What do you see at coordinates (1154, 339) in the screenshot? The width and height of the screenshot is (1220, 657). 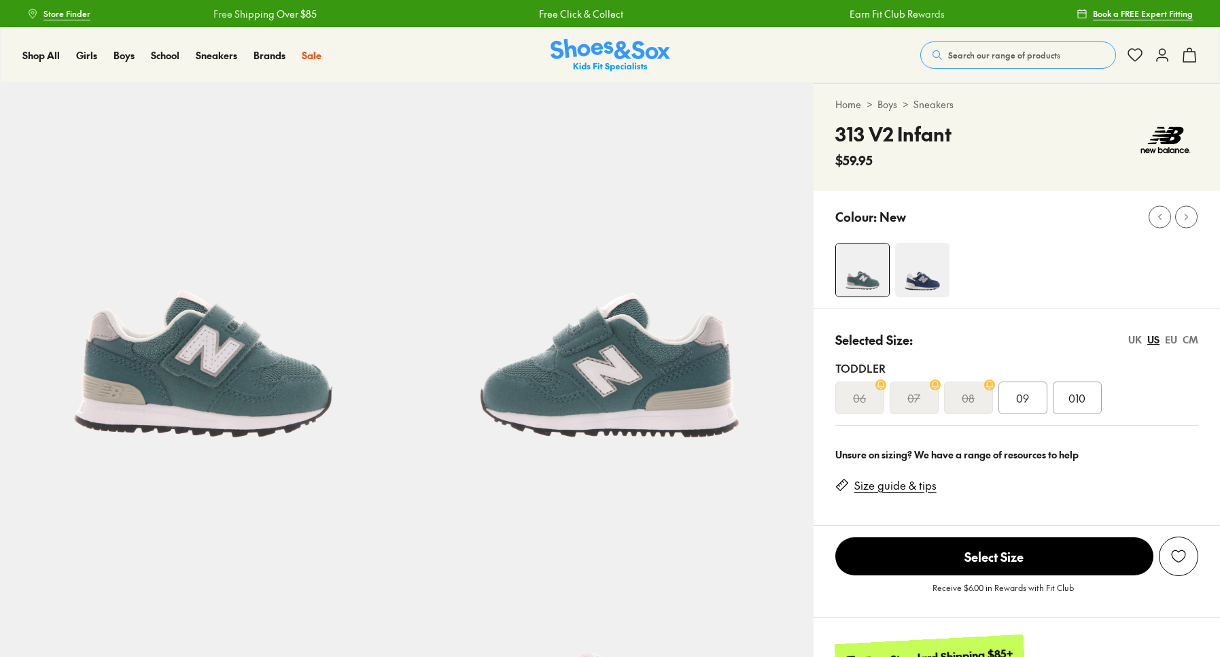 I see `div: US` at bounding box center [1154, 339].